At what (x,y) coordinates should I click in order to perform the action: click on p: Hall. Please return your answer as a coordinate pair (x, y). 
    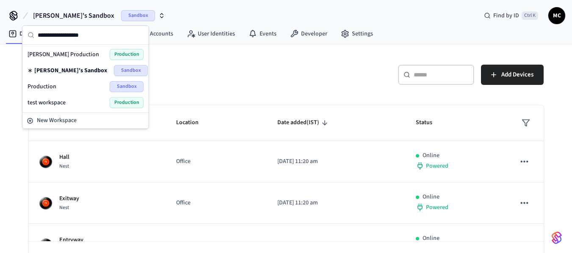
    Looking at the image, I should click on (64, 157).